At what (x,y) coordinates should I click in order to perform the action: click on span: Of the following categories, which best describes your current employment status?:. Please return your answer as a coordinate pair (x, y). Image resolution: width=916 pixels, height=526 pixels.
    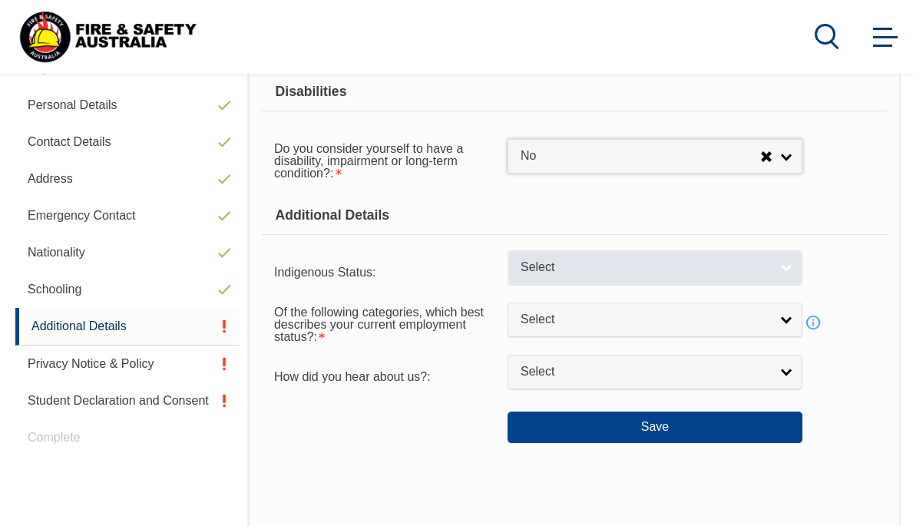
    Looking at the image, I should click on (378, 324).